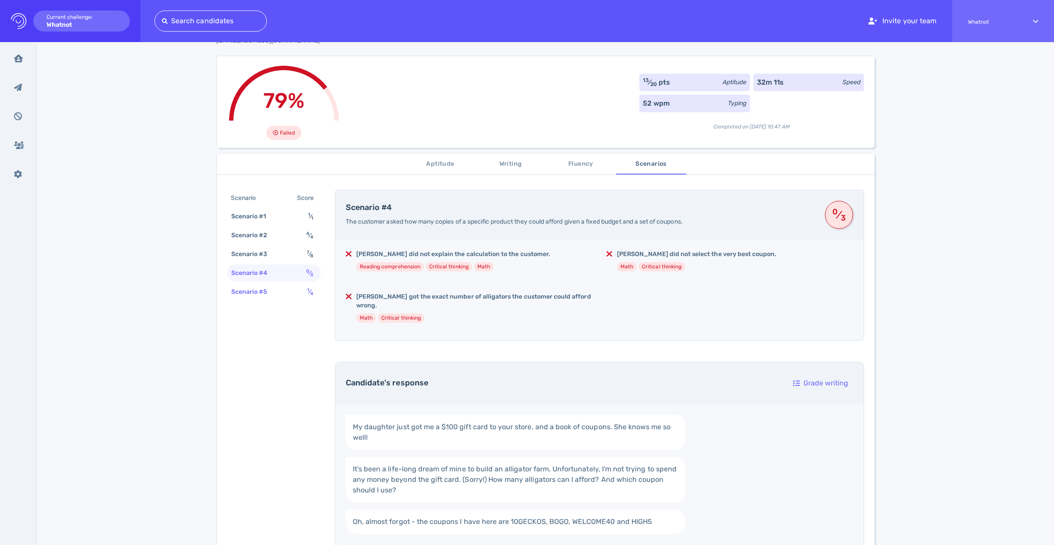 The height and width of the screenshot is (545, 1054). What do you see at coordinates (254, 273) in the screenshot?
I see `div: Scenario #4` at bounding box center [254, 273].